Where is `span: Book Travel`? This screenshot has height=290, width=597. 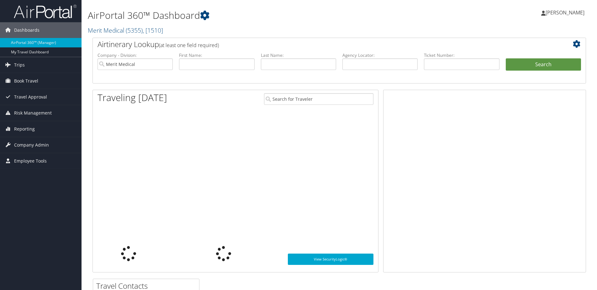
span: Book Travel is located at coordinates (26, 81).